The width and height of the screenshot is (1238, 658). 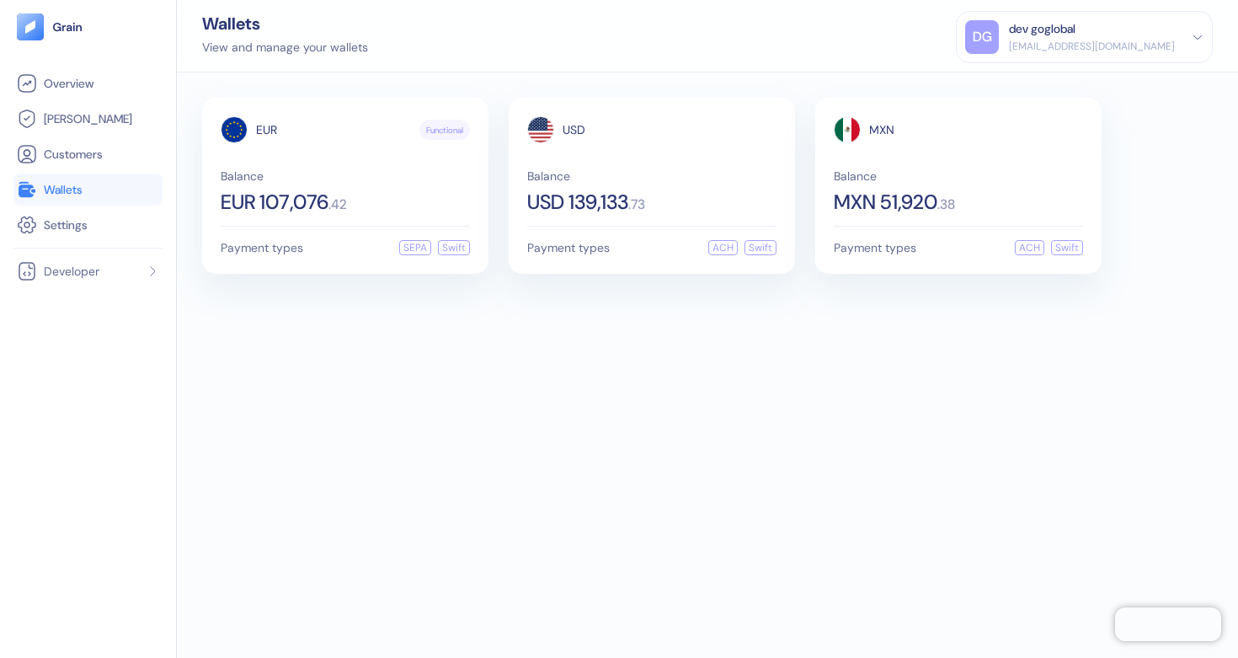 I want to click on a: Settings, so click(x=88, y=225).